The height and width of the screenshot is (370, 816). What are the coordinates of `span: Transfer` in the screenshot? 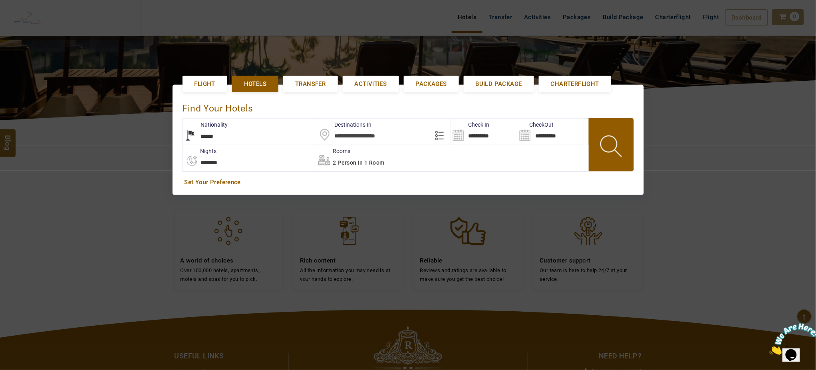 It's located at (311, 84).